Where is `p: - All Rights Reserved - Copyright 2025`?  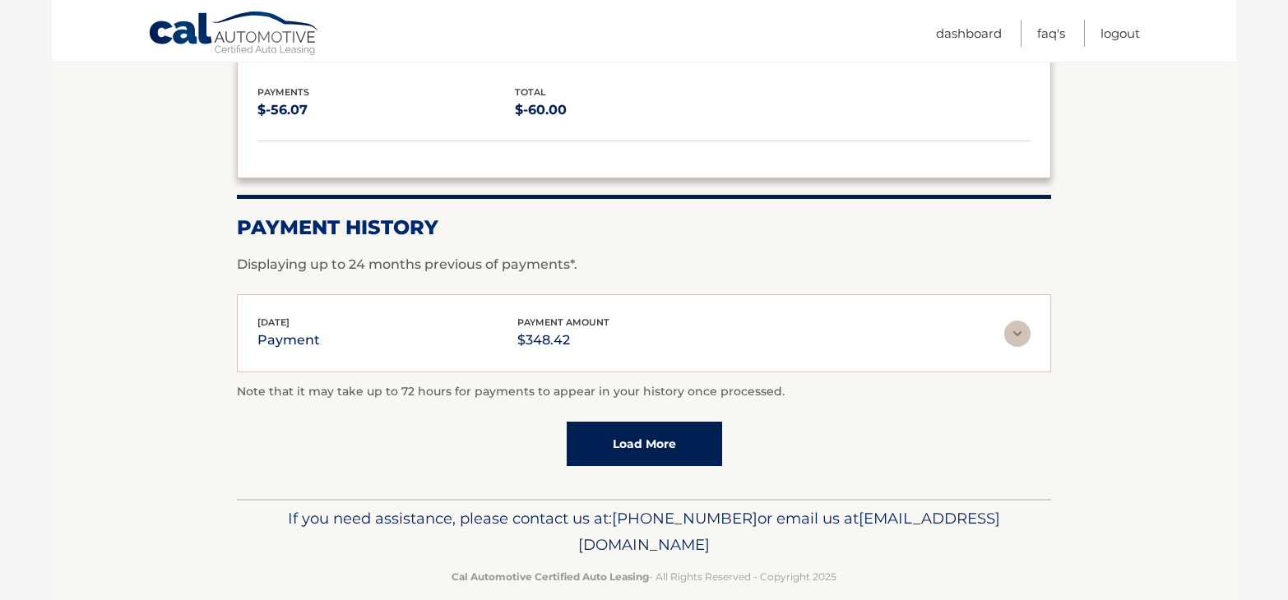
p: - All Rights Reserved - Copyright 2025 is located at coordinates (644, 576).